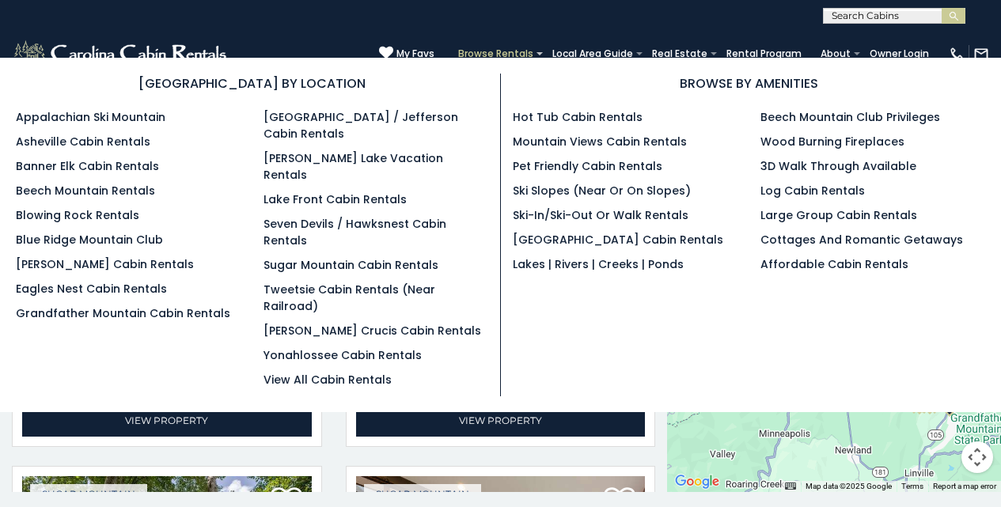  What do you see at coordinates (697, 482) in the screenshot?
I see `img: Google` at bounding box center [697, 482].